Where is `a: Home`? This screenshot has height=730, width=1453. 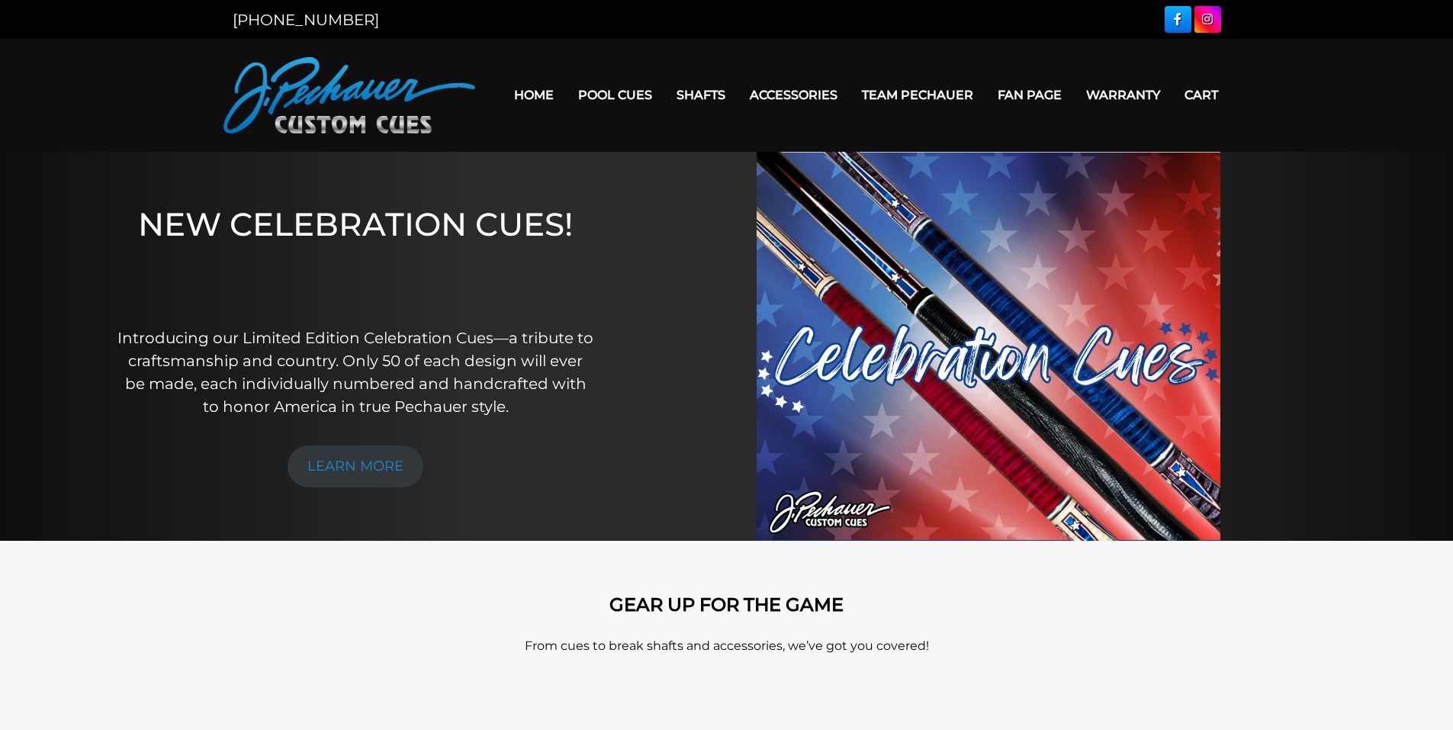
a: Home is located at coordinates (534, 95).